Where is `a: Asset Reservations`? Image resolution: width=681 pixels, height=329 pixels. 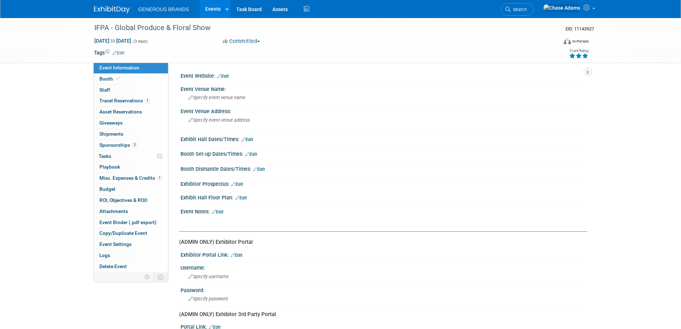 a: Asset Reservations is located at coordinates (131, 112).